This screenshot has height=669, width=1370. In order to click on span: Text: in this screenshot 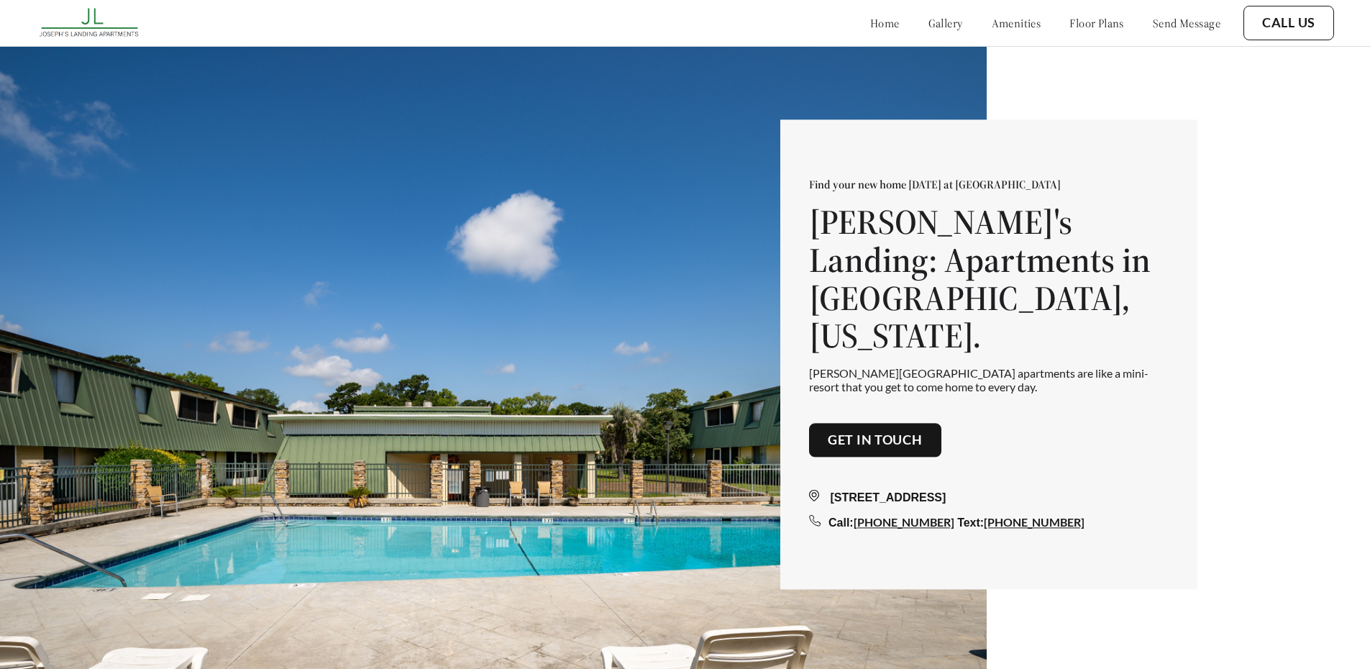, I will do `click(970, 523)`.